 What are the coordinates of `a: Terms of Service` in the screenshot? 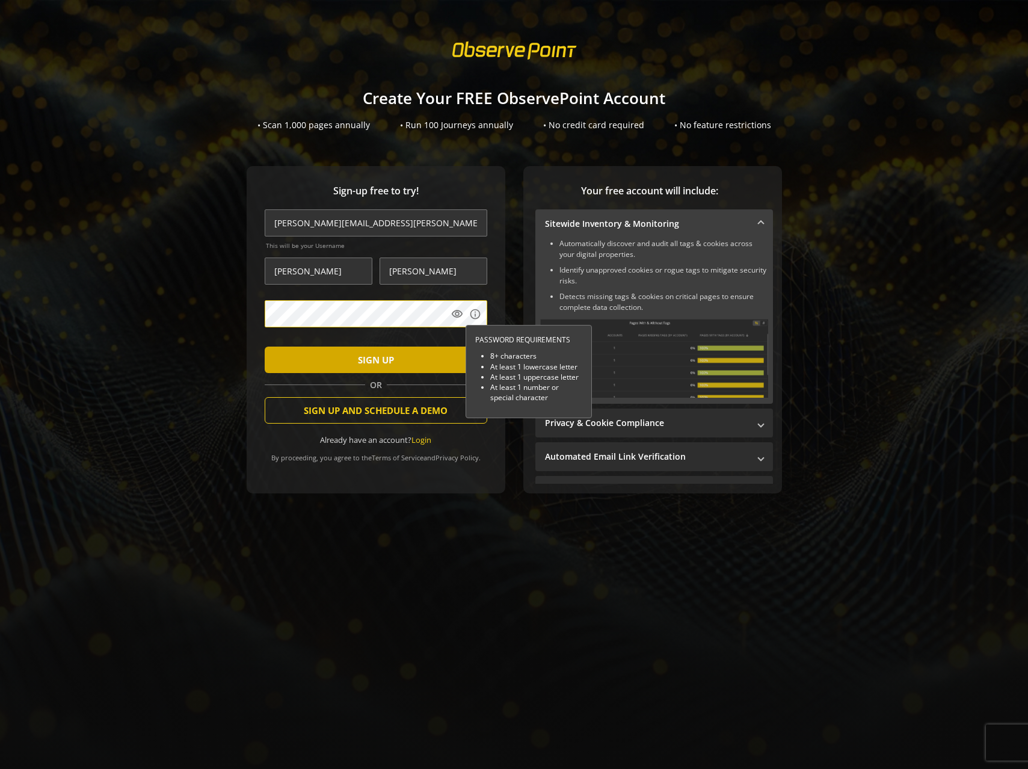 It's located at (398, 457).